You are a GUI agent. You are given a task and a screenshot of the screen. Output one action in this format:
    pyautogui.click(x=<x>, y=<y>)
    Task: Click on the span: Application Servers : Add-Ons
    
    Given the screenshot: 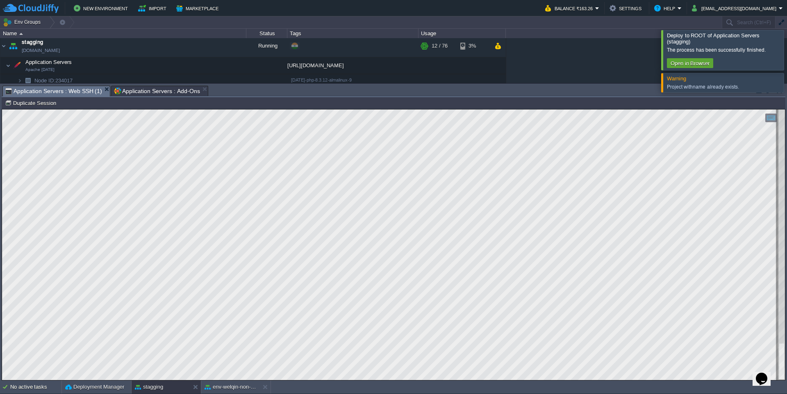 What is the action you would take?
    pyautogui.click(x=157, y=91)
    